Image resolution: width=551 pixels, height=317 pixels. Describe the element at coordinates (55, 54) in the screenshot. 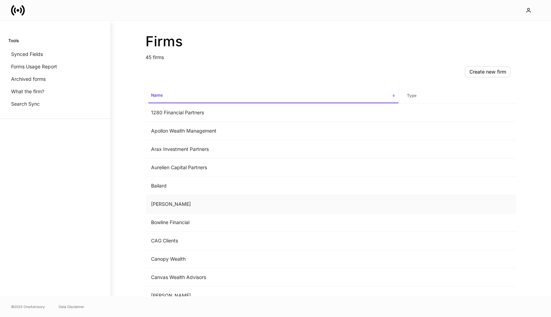

I see `a: Synced Fields` at that location.